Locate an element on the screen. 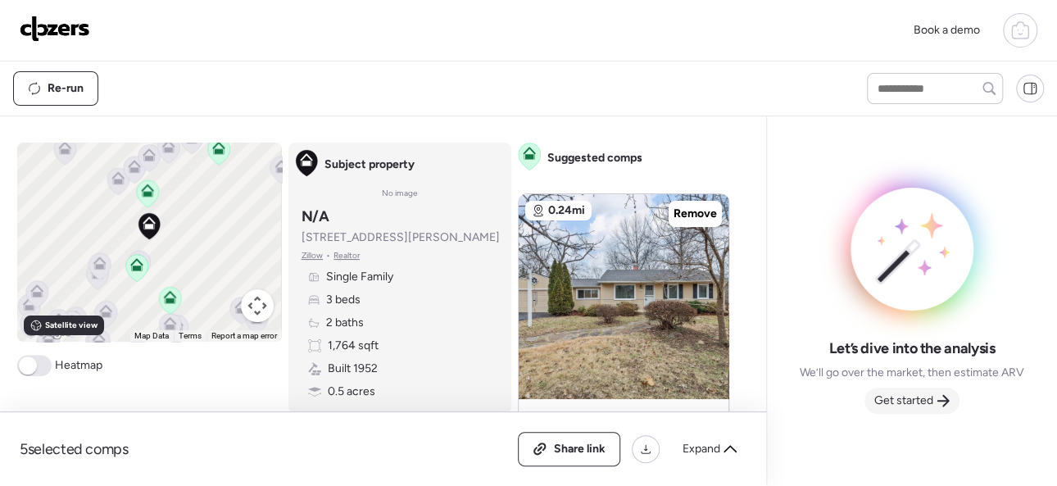 Image resolution: width=1057 pixels, height=486 pixels. span: Share link is located at coordinates (579, 449).